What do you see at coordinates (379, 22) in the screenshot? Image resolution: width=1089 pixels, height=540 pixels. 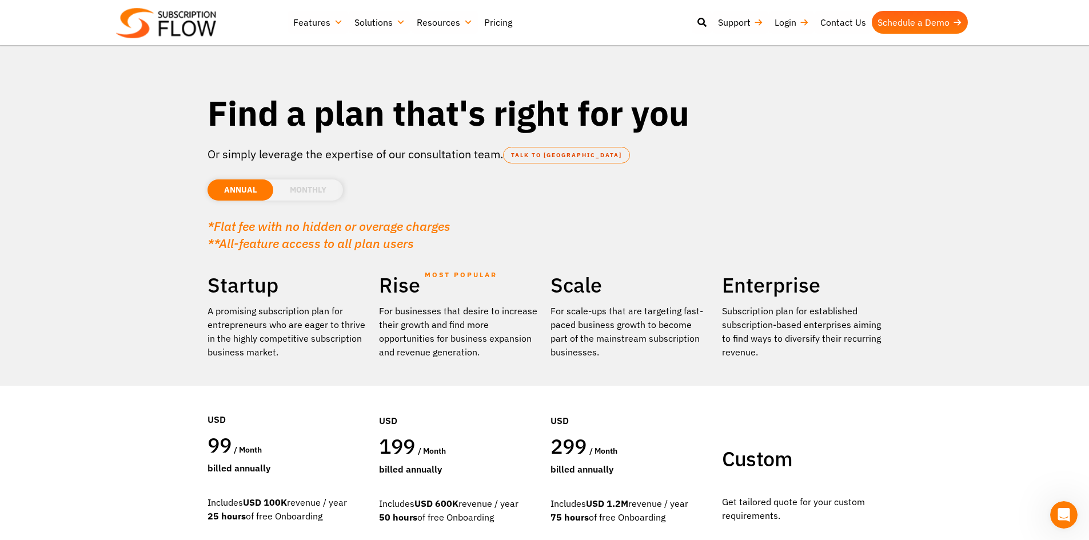 I see `a: Solutions` at bounding box center [379, 22].